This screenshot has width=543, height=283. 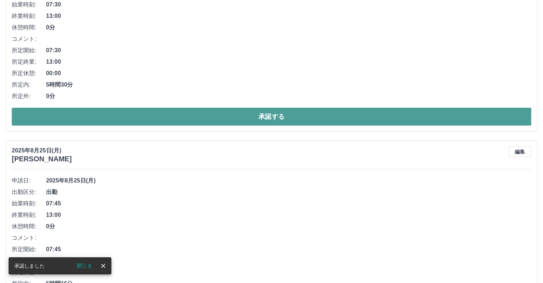 I want to click on span: 所定外:, so click(x=29, y=96).